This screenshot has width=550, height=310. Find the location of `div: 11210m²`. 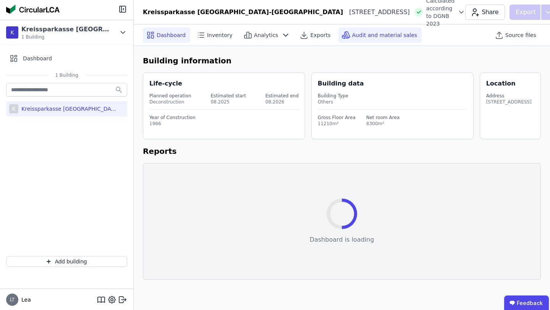

div: 11210m² is located at coordinates (336, 124).